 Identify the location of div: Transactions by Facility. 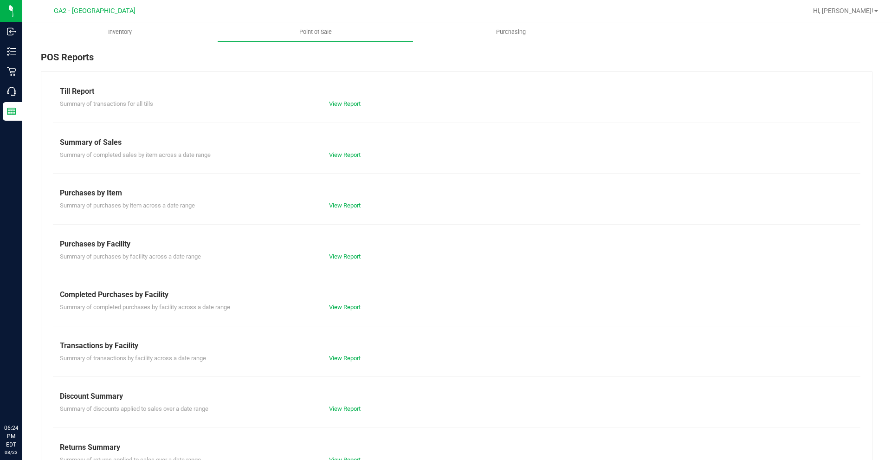
(456, 346).